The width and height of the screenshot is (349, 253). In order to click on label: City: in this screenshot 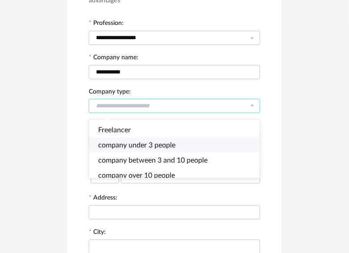, I will do `click(97, 233)`.